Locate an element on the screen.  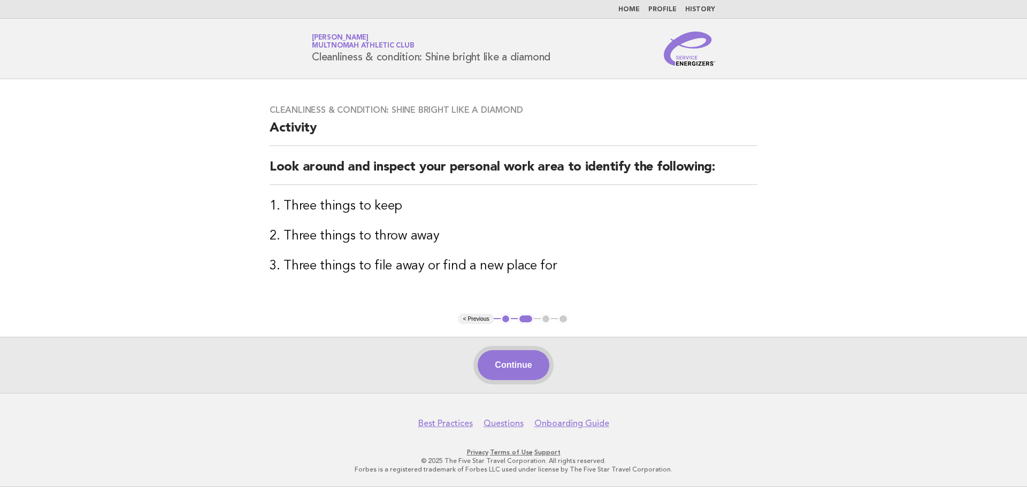
p: © 2025 The Five Star Travel Corporation. All rights reserved. is located at coordinates (513, 461).